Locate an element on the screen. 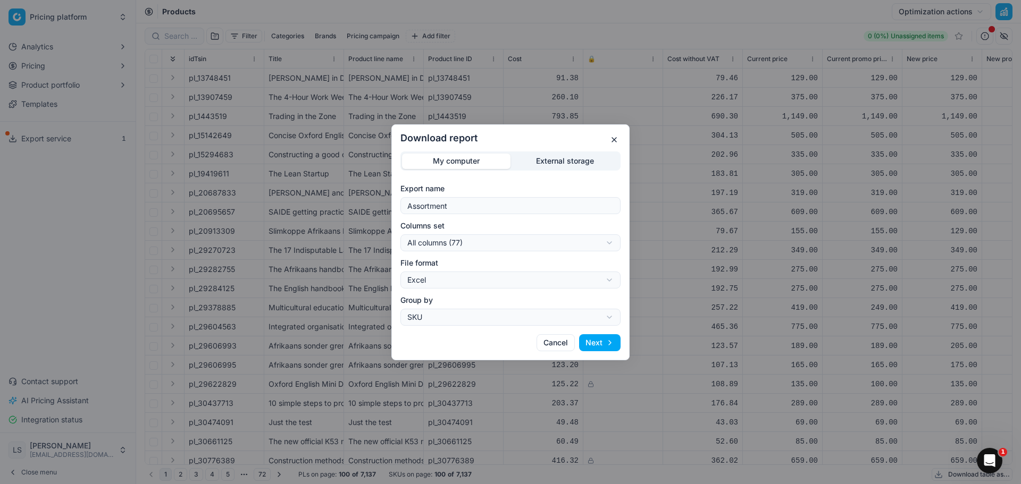 This screenshot has width=1021, height=484. button: External storage is located at coordinates (565, 161).